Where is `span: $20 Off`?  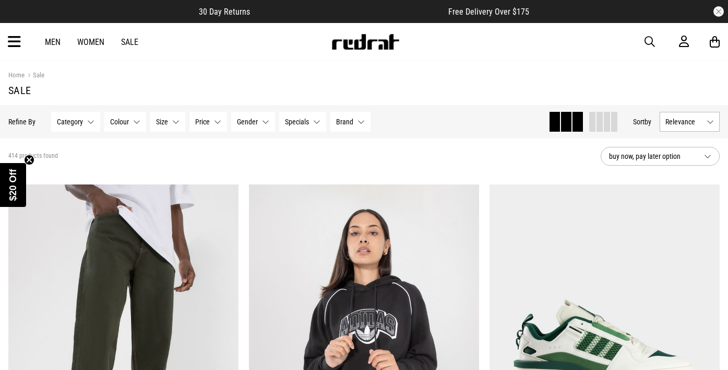 span: $20 Off is located at coordinates (13, 184).